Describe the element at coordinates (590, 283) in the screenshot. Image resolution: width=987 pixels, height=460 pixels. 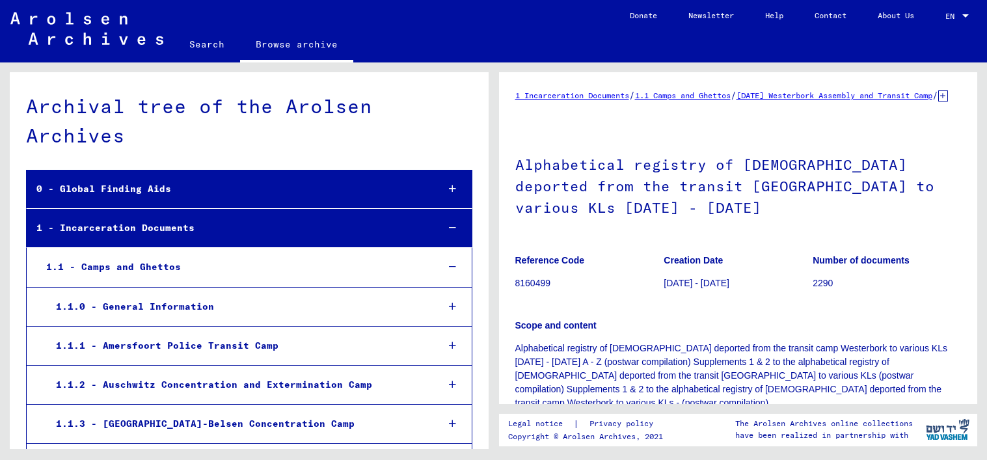
I see `p: 8160499` at that location.